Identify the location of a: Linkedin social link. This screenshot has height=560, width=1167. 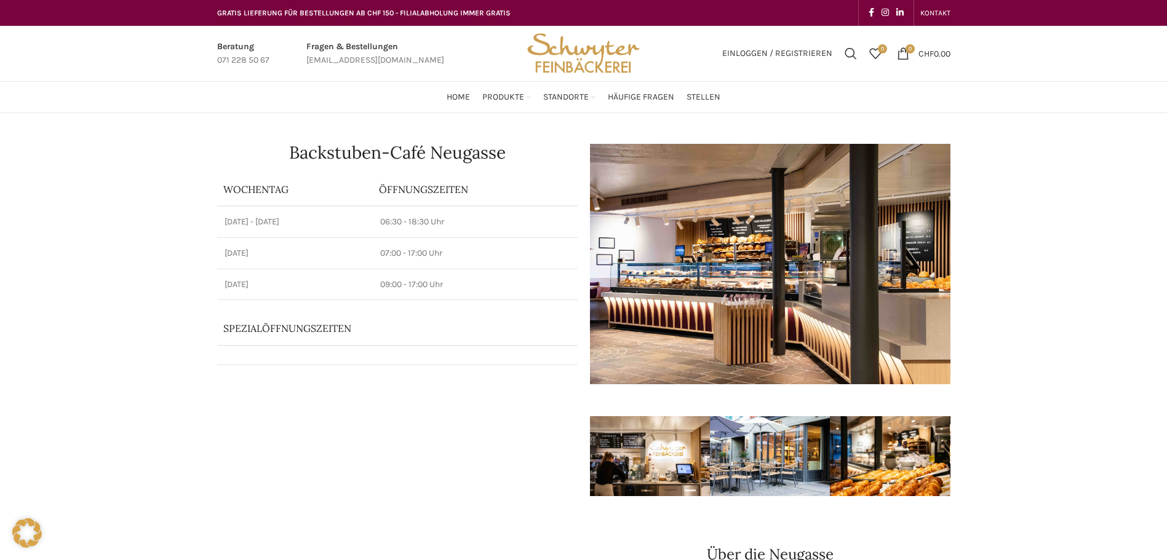
(900, 13).